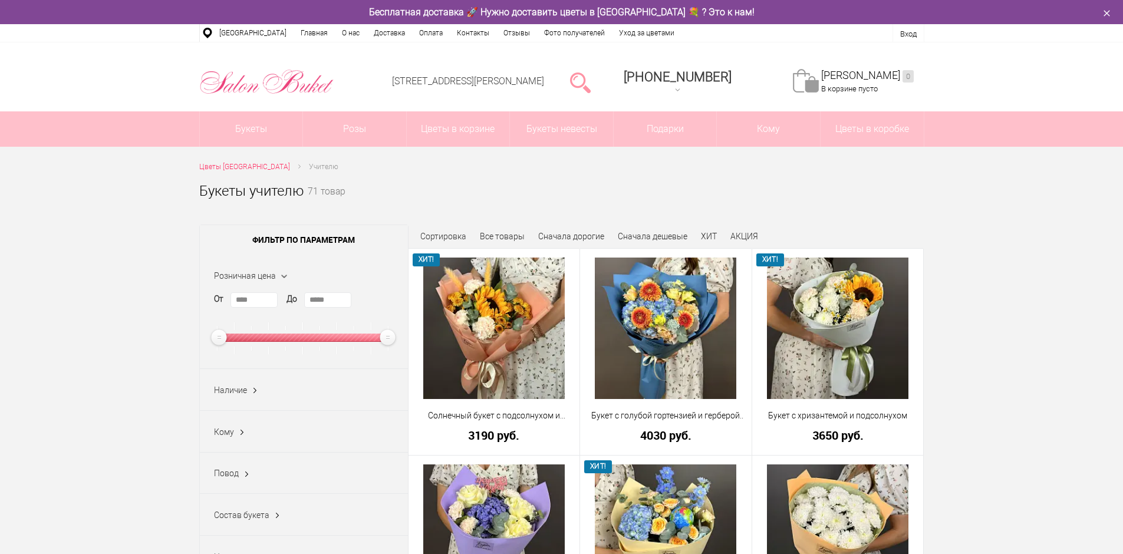 The height and width of the screenshot is (554, 1123). I want to click on a: Вход, so click(908, 34).